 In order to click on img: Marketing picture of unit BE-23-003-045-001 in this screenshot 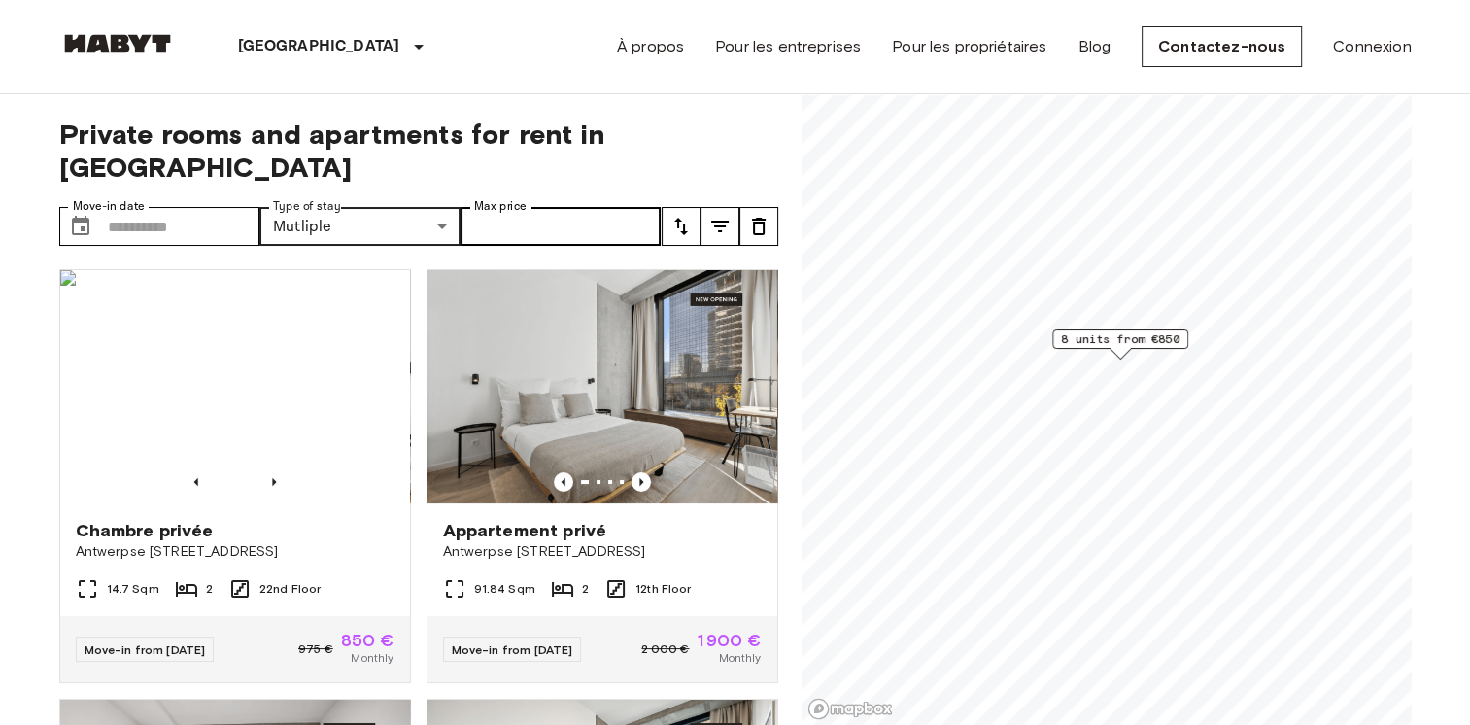, I will do `click(602, 387)`.